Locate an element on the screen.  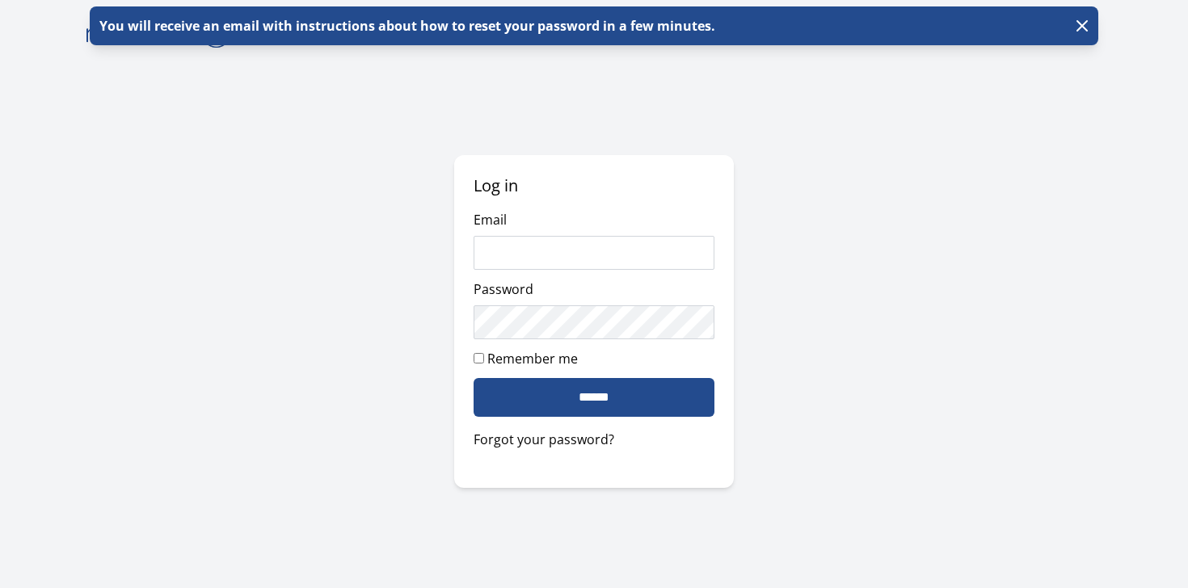
label: Remember me is located at coordinates (532, 359).